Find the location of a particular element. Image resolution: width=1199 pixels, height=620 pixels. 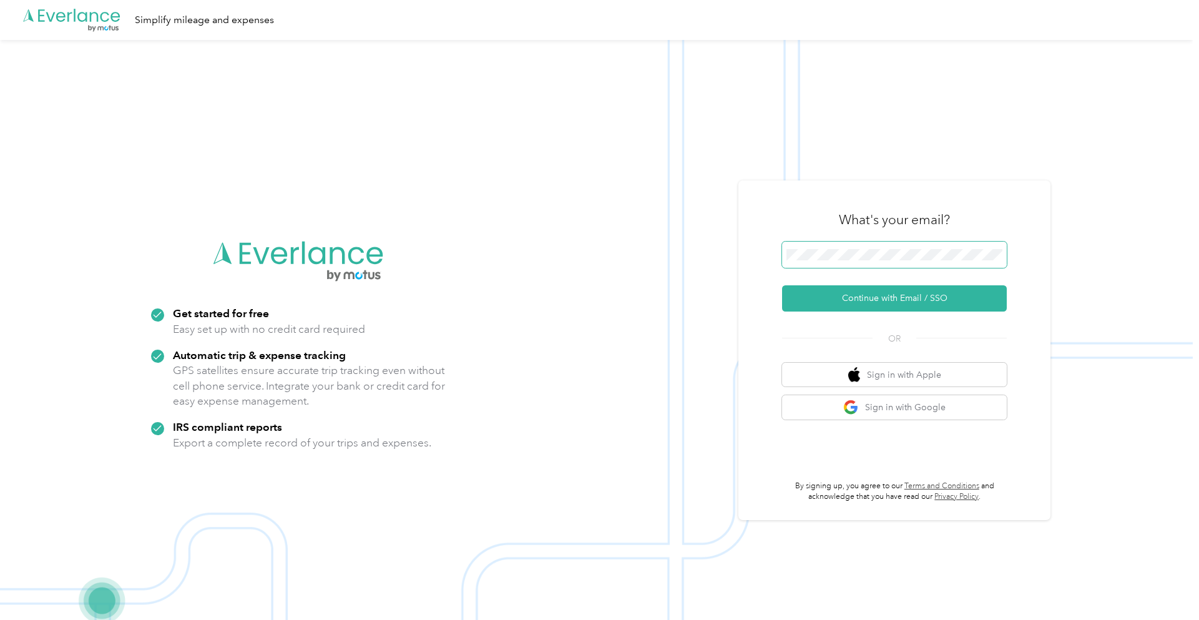

button: apple logoSign in with Apple is located at coordinates (894, 374).